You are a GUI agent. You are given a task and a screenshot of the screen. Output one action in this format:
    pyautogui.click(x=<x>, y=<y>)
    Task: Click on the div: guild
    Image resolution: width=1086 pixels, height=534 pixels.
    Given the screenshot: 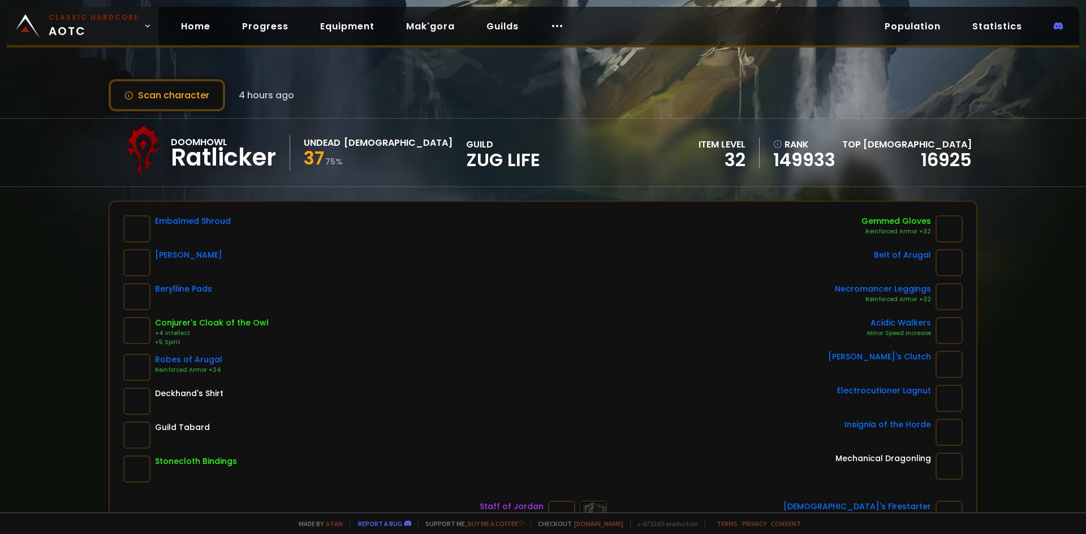 What is the action you would take?
    pyautogui.click(x=503, y=153)
    